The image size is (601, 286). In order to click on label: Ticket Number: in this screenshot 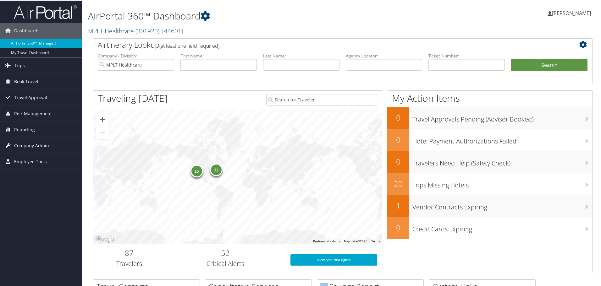, I will do `click(466, 55)`.